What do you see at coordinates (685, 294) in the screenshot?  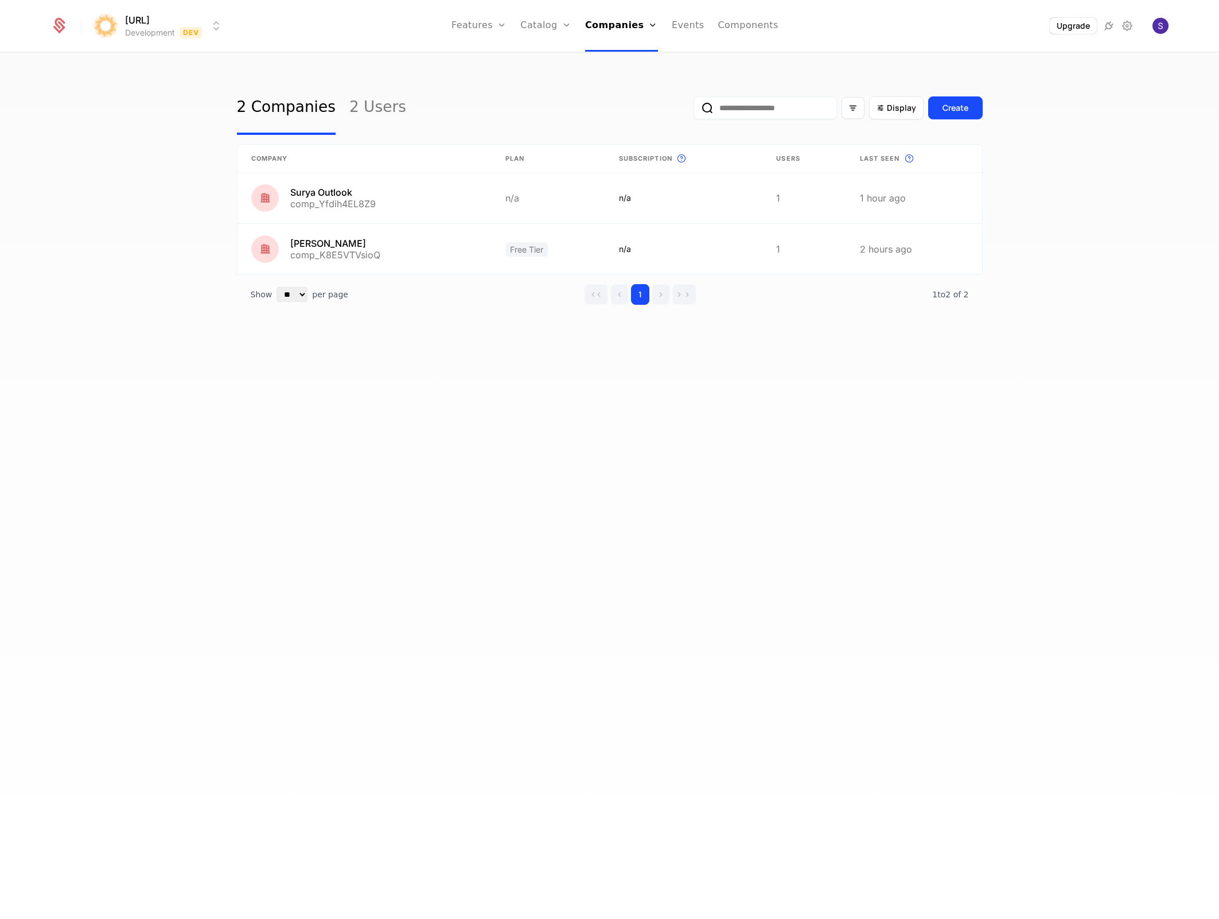 I see `button: Go to last page` at bounding box center [685, 294].